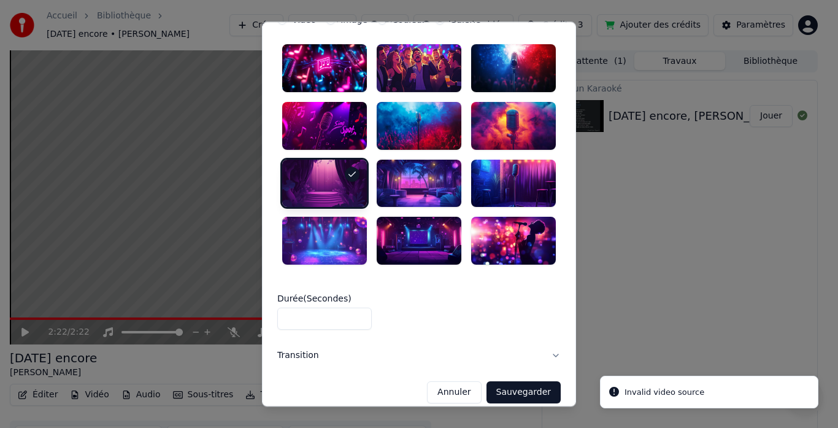  I want to click on label: Durée ( Secondes ), so click(419, 298).